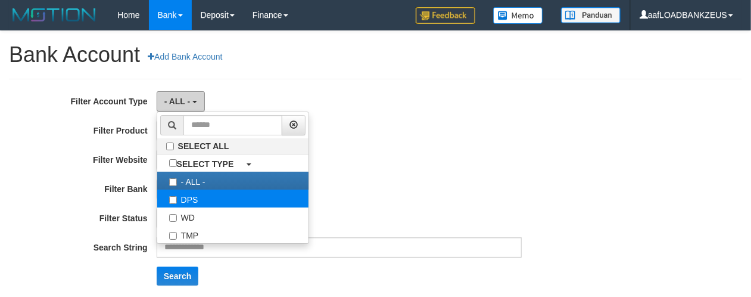  Describe the element at coordinates (518, 15) in the screenshot. I see `img: Button%20Memo.svg` at that location.